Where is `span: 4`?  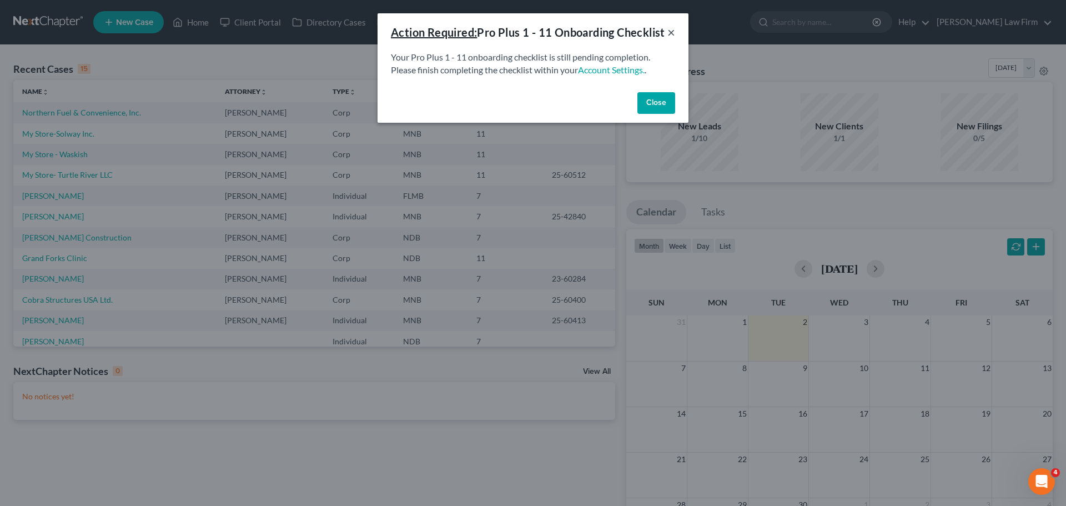 span: 4 is located at coordinates (1055, 472).